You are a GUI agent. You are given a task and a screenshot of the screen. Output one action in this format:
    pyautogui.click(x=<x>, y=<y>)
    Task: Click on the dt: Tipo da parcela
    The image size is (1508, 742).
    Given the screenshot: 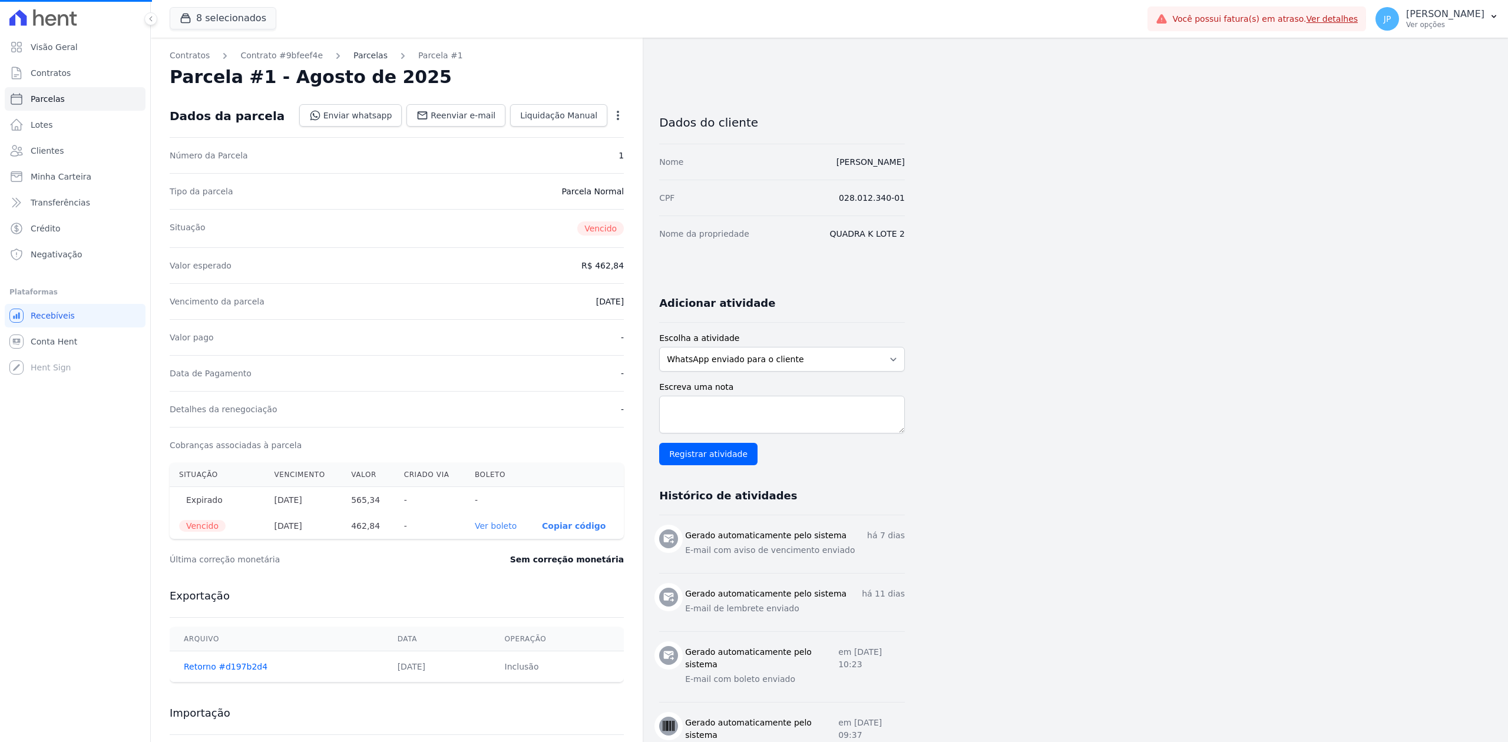 What is the action you would take?
    pyautogui.click(x=201, y=191)
    